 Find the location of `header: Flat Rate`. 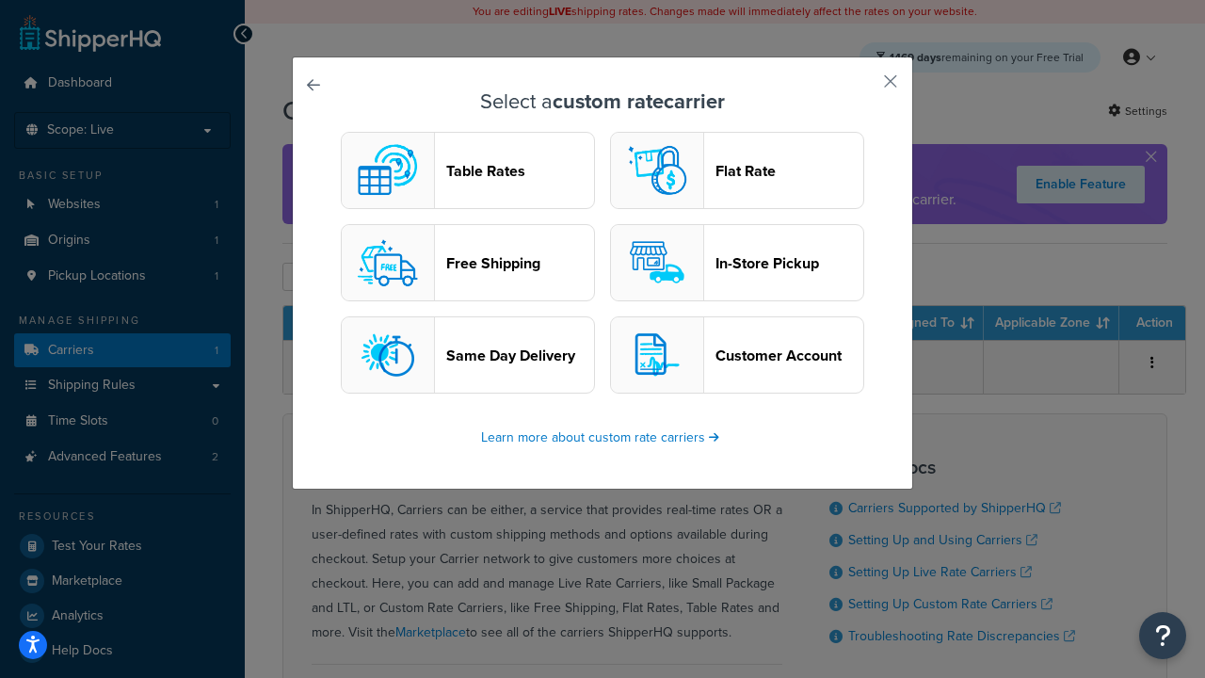

header: Flat Rate is located at coordinates (789, 170).